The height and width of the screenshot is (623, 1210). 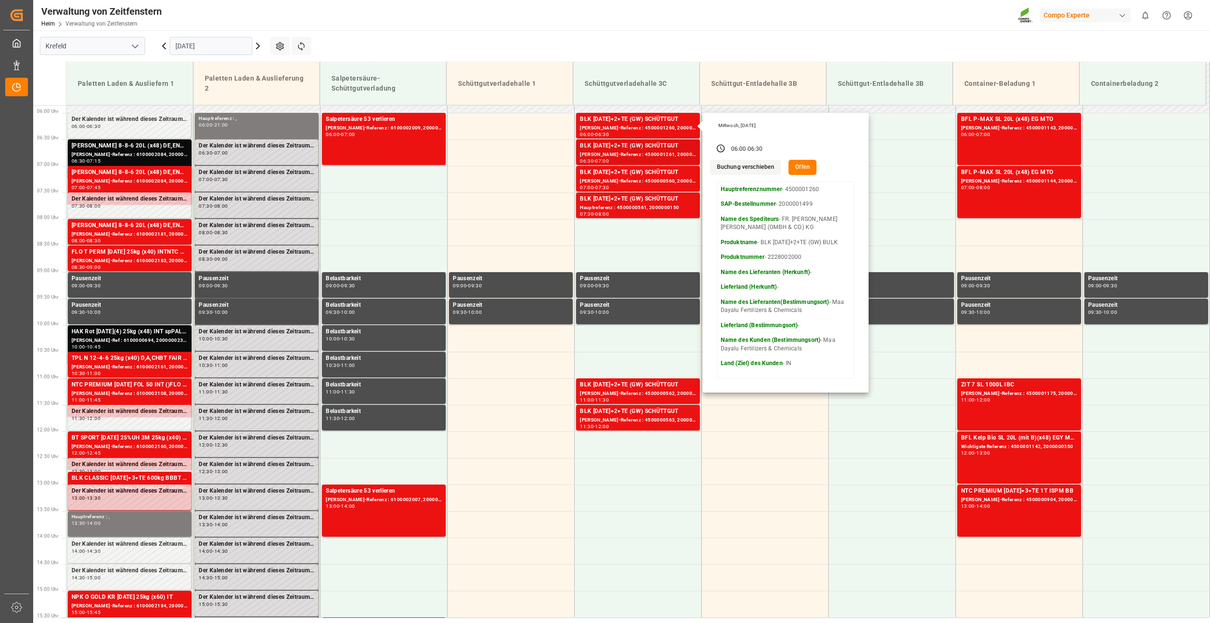 What do you see at coordinates (256, 119) in the screenshot?
I see `div: Hauptreferenz : ,` at bounding box center [256, 119].